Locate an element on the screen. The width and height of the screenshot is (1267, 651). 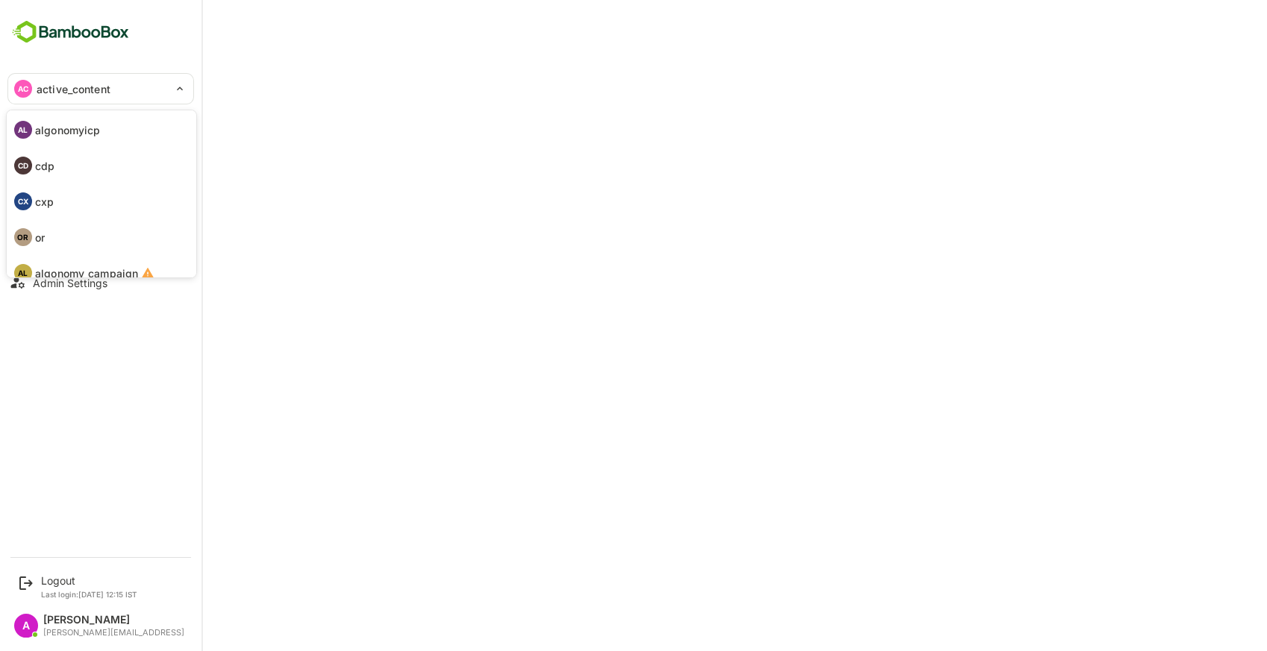
p: algonomyicp is located at coordinates (67, 130).